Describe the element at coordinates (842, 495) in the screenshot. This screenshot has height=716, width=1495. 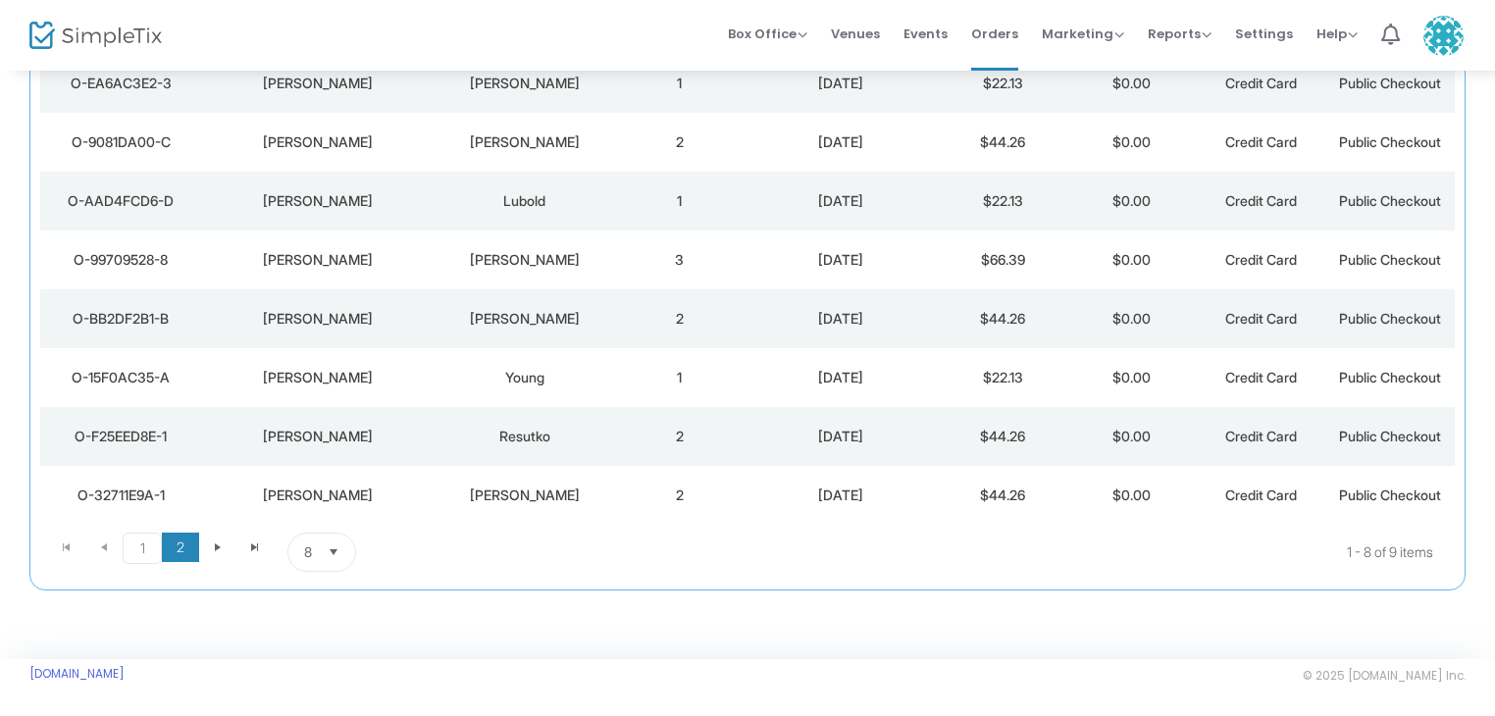
I see `div: 9/11/2025` at that location.